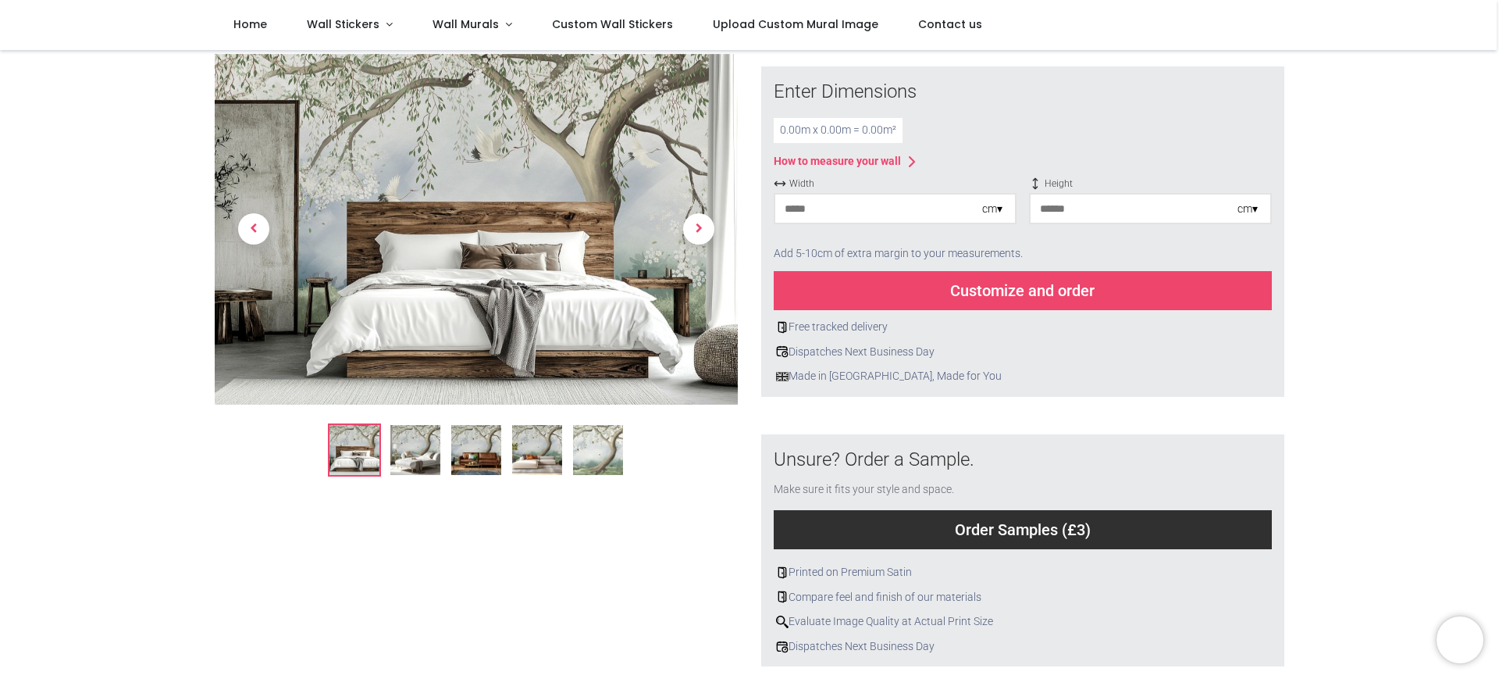 This screenshot has height=679, width=1499. I want to click on img: WS-74087-02, so click(415, 450).